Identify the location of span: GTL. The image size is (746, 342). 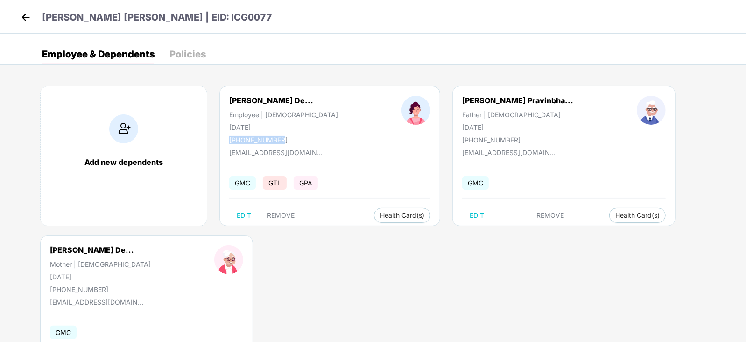
(274, 182).